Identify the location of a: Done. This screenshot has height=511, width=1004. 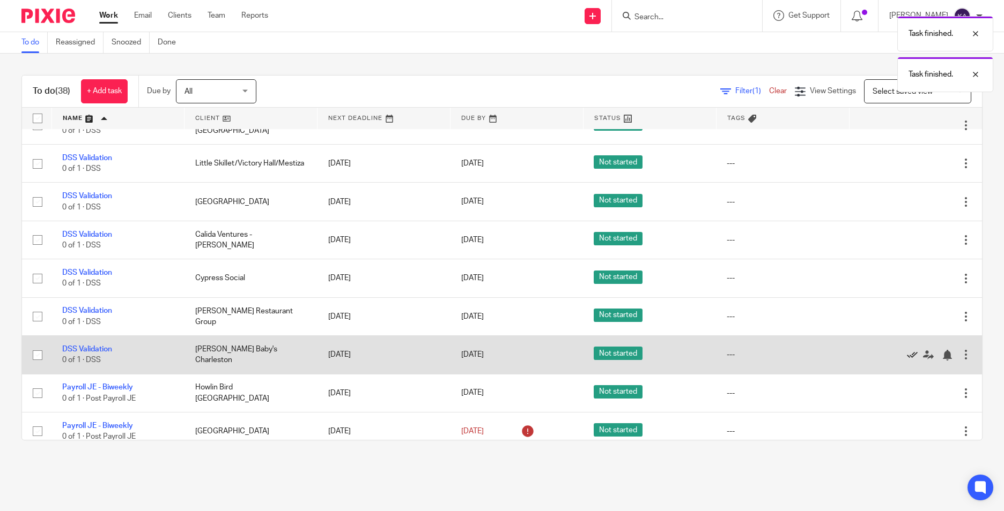
(170, 42).